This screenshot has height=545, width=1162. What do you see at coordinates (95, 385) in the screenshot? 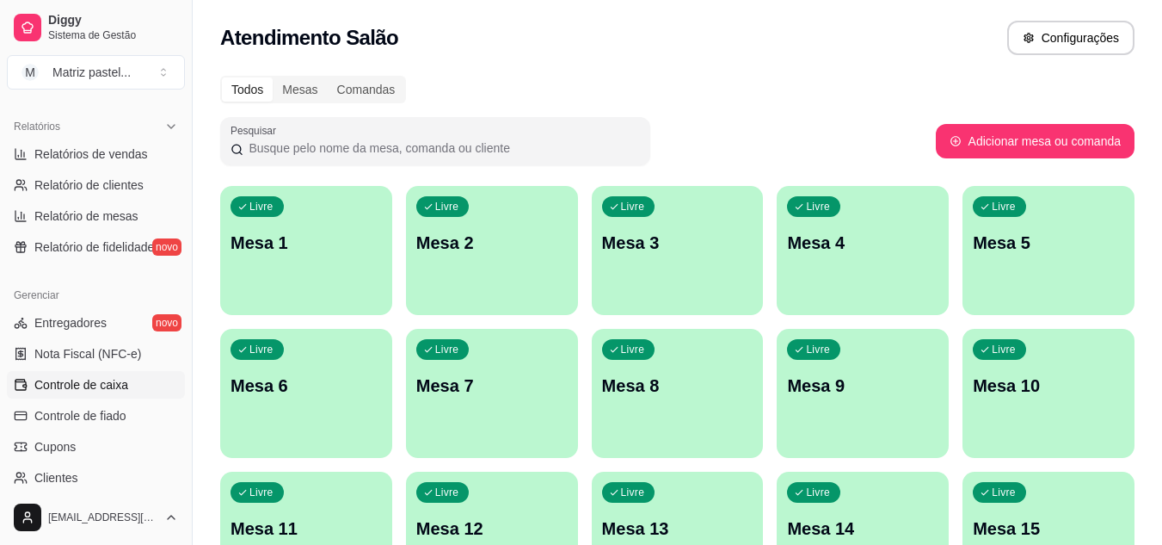
I see `a: Controle de caixa` at bounding box center [95, 385].